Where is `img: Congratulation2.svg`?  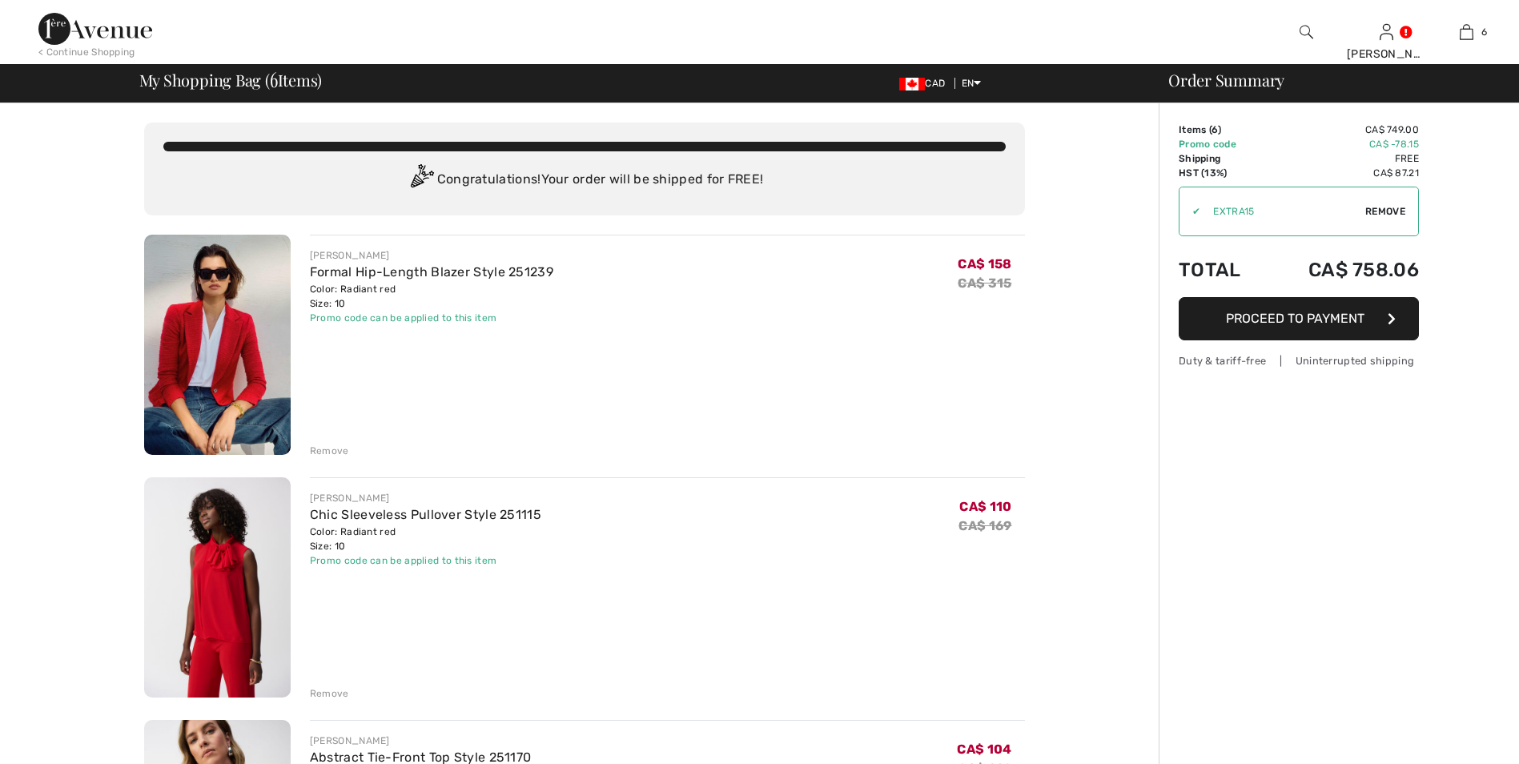 img: Congratulation2.svg is located at coordinates (421, 180).